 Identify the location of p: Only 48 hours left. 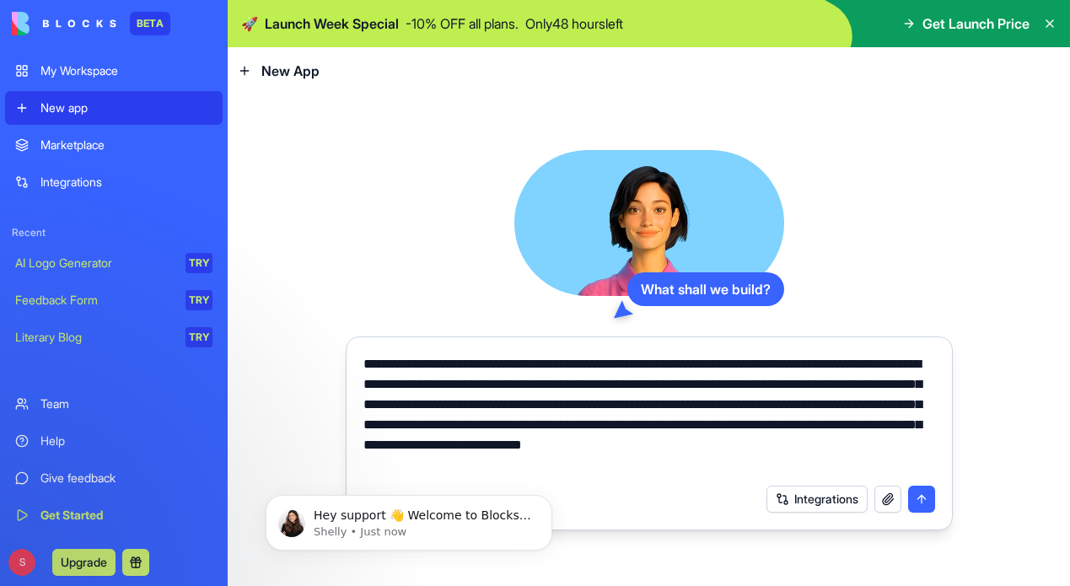
(574, 24).